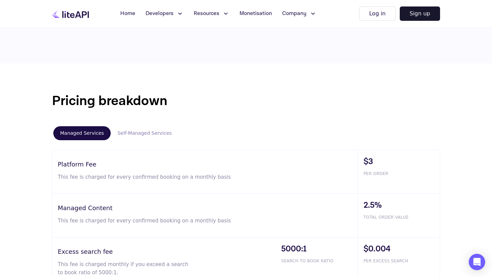 The image size is (492, 277). I want to click on span: $0.004, so click(401, 249).